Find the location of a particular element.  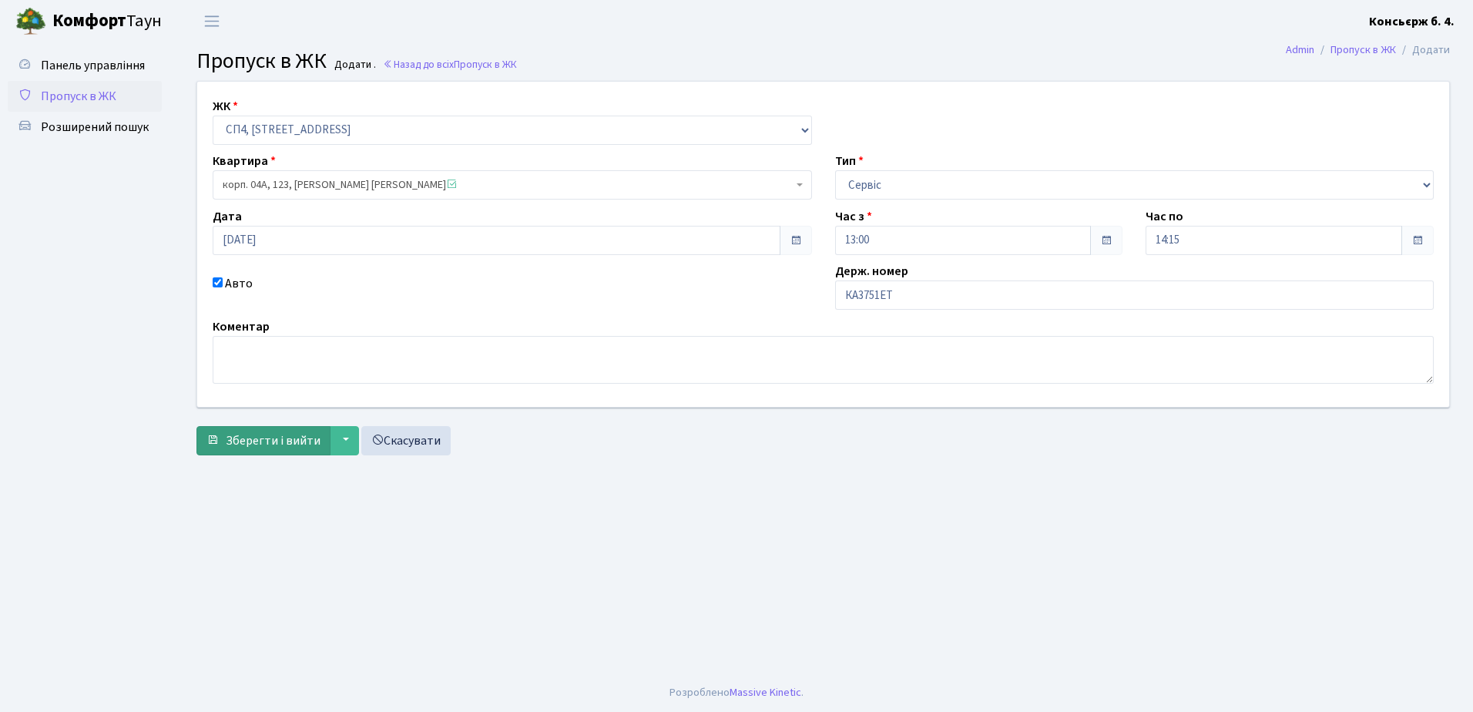

button: Зберегти і вийти is located at coordinates (263, 441).